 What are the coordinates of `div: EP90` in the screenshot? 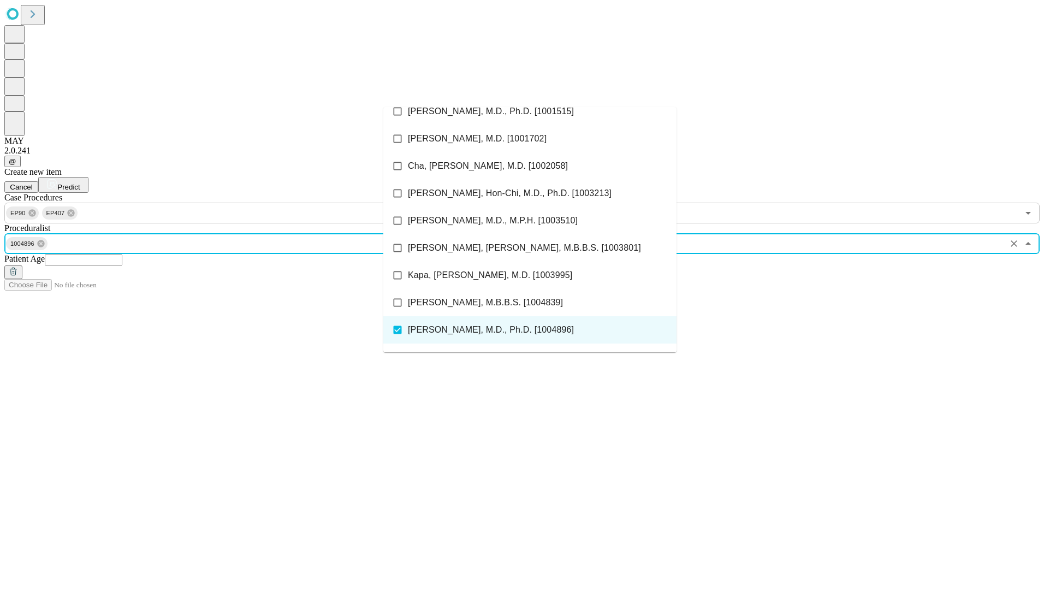 It's located at (22, 213).